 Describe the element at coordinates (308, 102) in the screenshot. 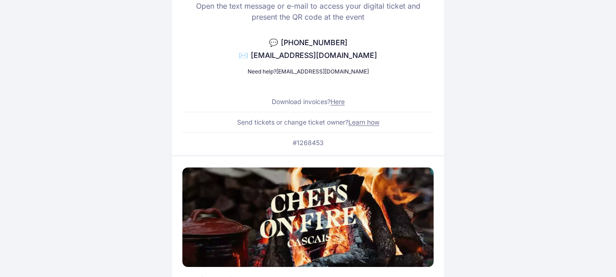

I see `p: Download invoices?` at that location.